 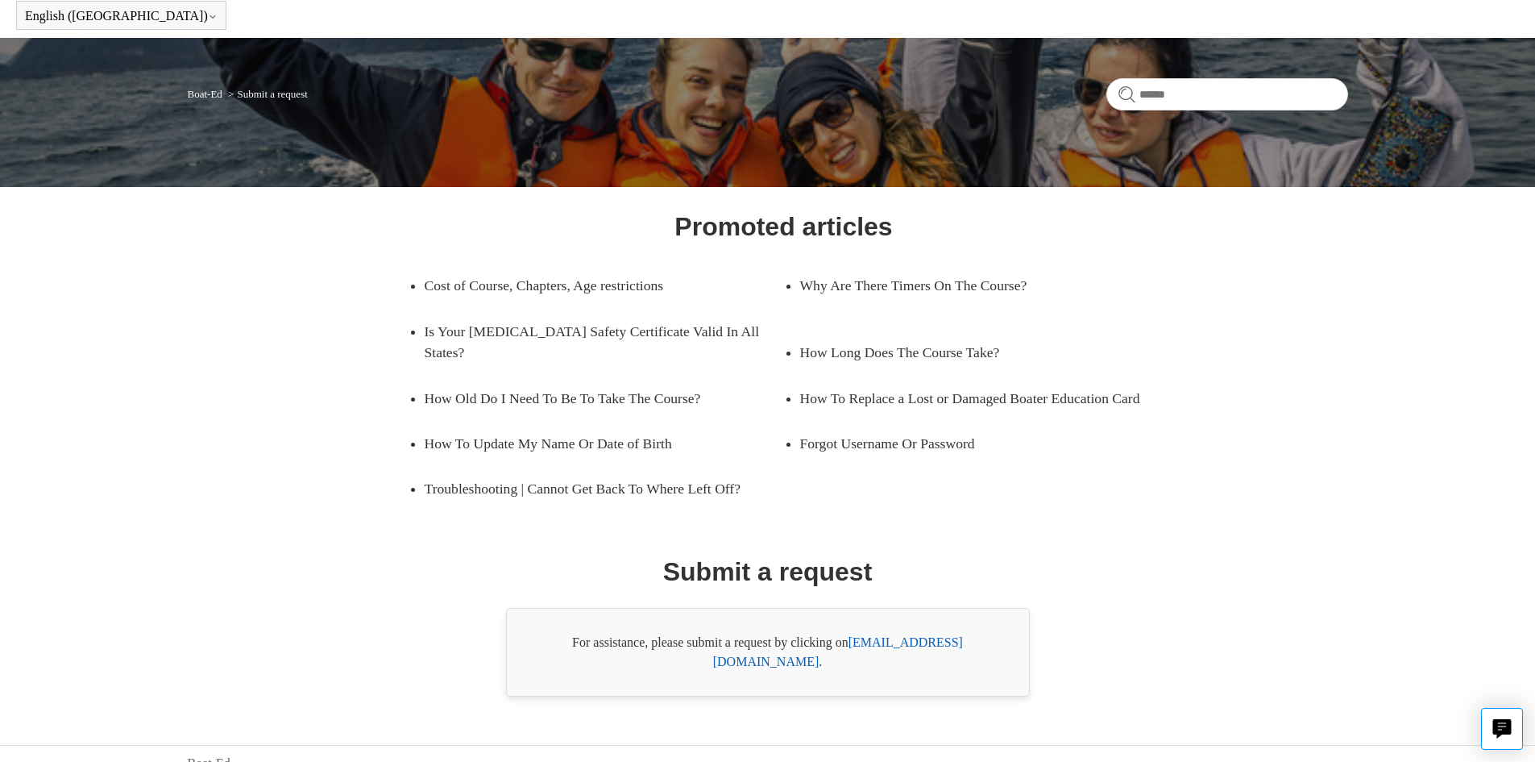 What do you see at coordinates (968, 352) in the screenshot?
I see `a: How Long Does The Course Take?` at bounding box center [968, 352].